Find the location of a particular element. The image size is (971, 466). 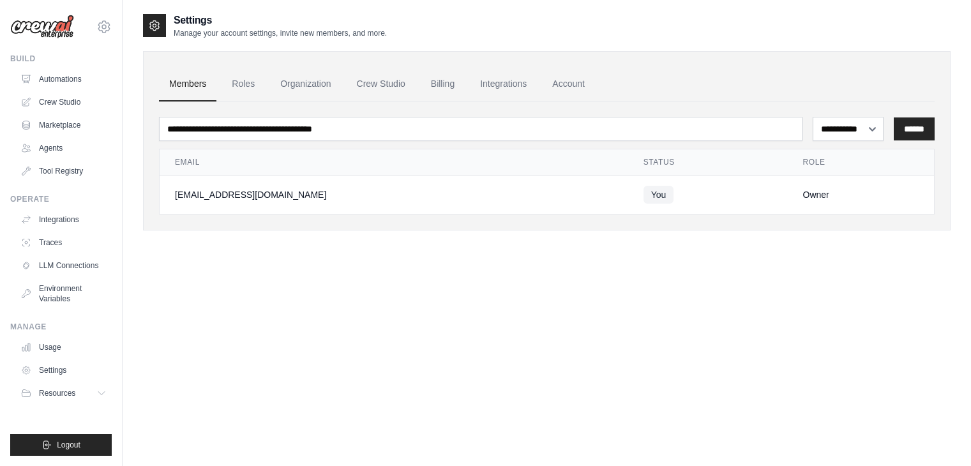

a: Traces is located at coordinates (63, 243).